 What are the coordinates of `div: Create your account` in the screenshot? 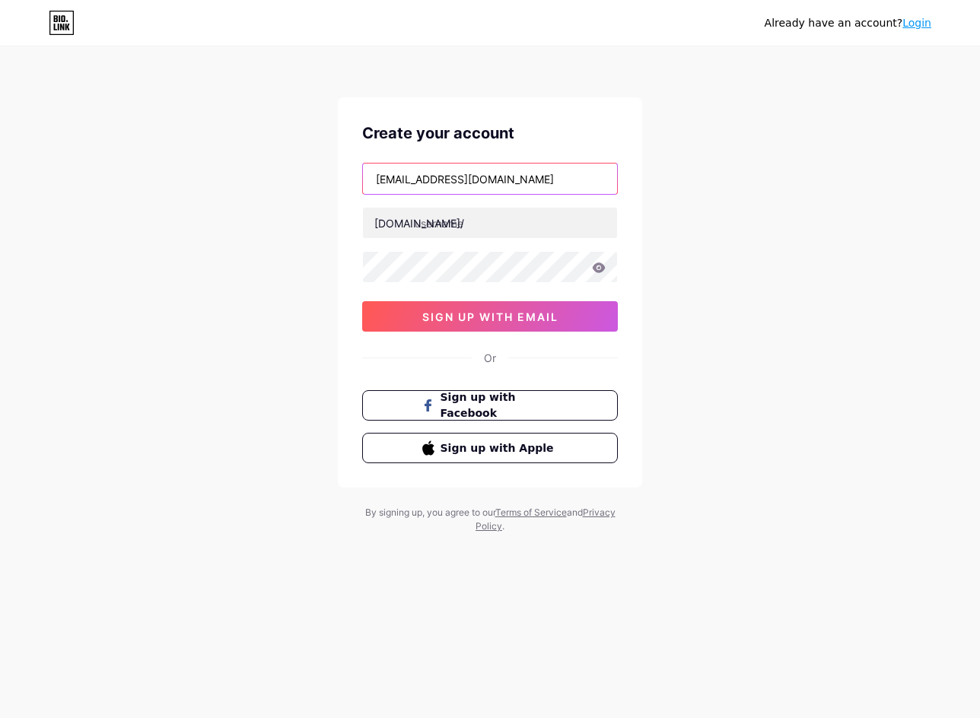 It's located at (490, 133).